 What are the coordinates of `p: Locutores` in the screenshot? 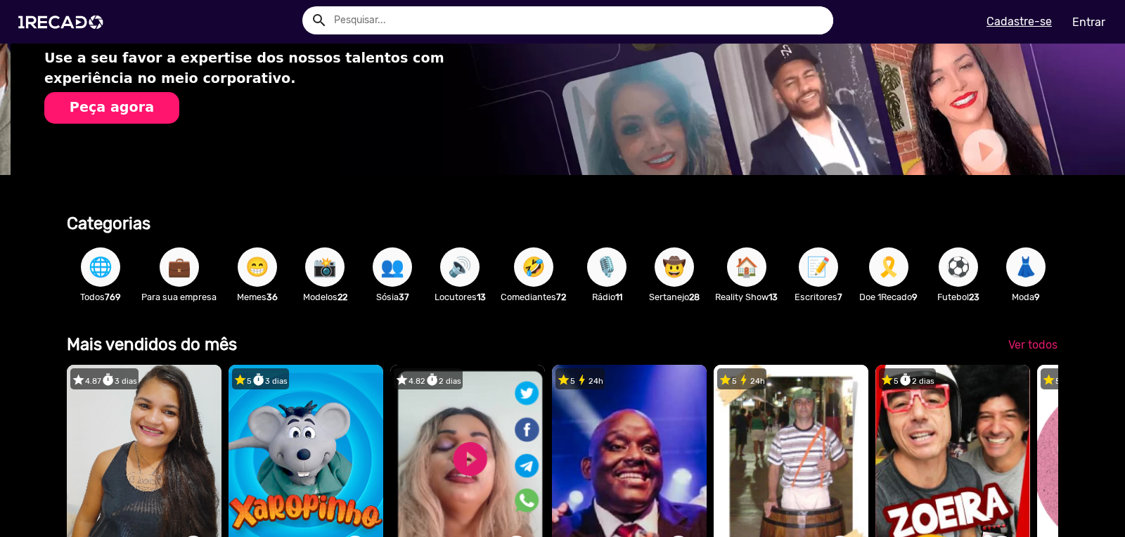 It's located at (460, 297).